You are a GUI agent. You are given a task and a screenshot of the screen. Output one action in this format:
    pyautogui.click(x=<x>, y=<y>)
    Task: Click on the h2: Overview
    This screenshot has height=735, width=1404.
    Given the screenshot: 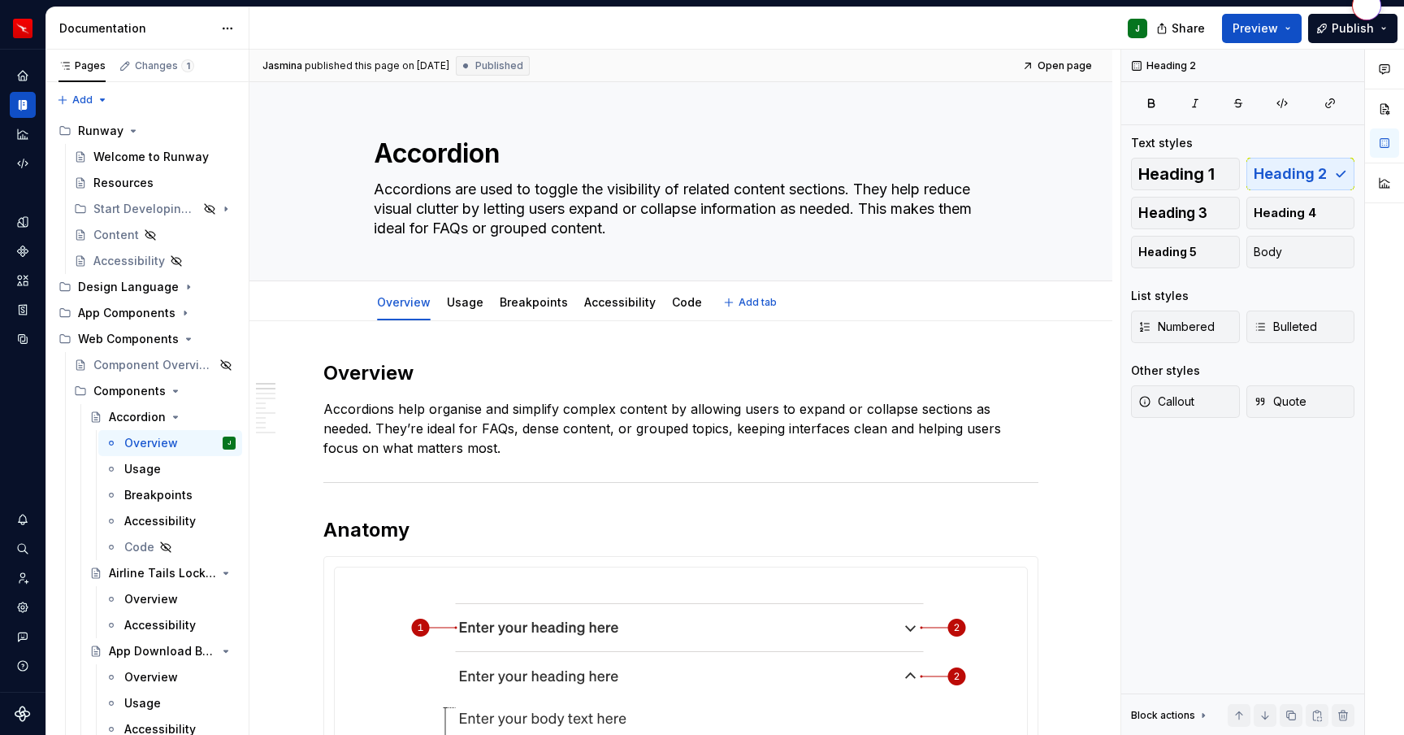 What is the action you would take?
    pyautogui.click(x=681, y=373)
    